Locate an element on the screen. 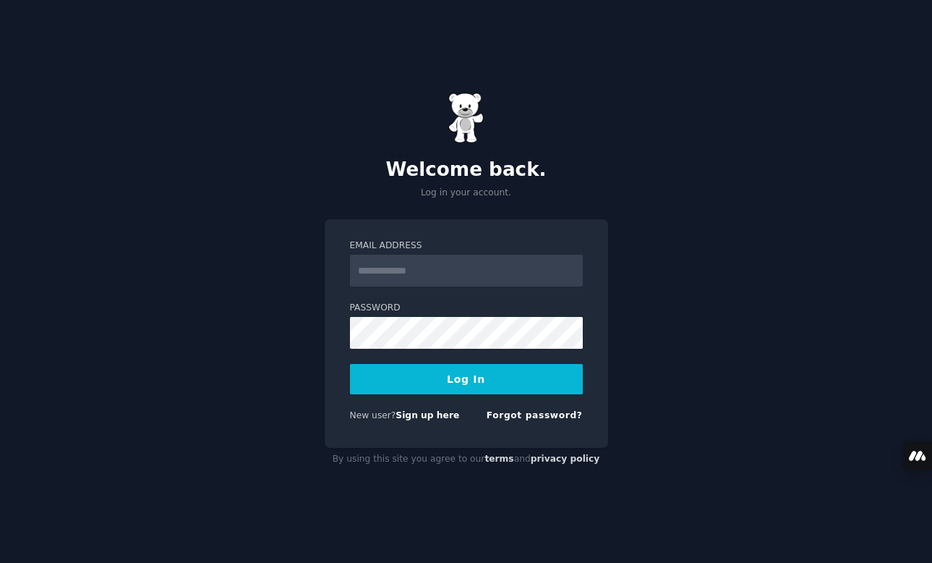 The image size is (932, 563). label: Password is located at coordinates (467, 308).